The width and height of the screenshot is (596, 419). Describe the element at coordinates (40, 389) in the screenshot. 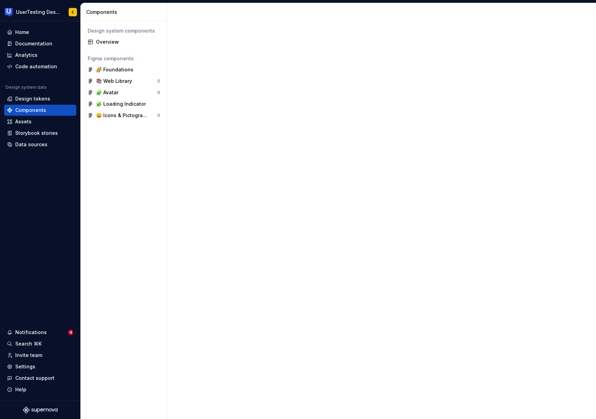

I see `button: Help` at that location.